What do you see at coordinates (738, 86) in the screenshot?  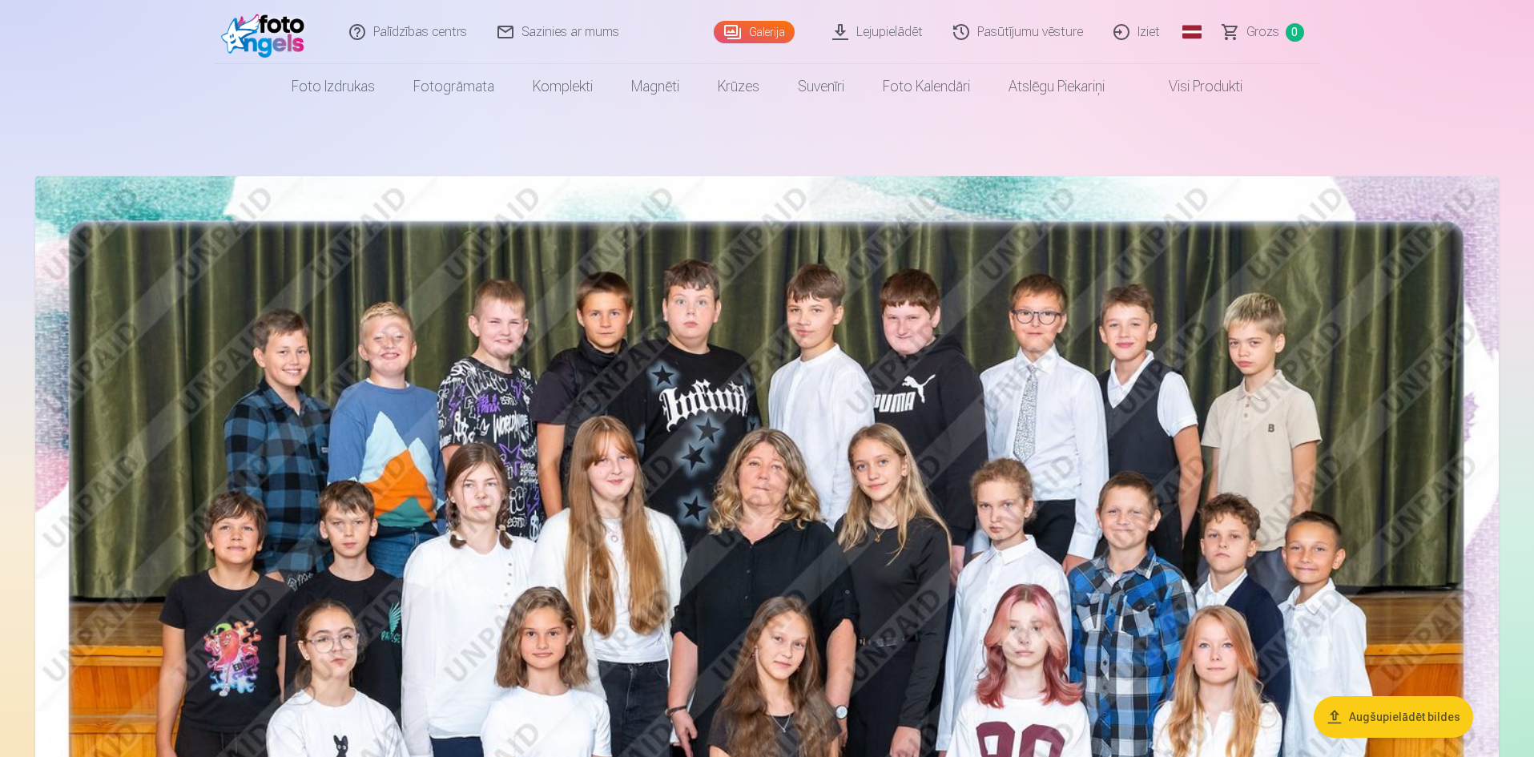 I see `a: Krūzes` at bounding box center [738, 86].